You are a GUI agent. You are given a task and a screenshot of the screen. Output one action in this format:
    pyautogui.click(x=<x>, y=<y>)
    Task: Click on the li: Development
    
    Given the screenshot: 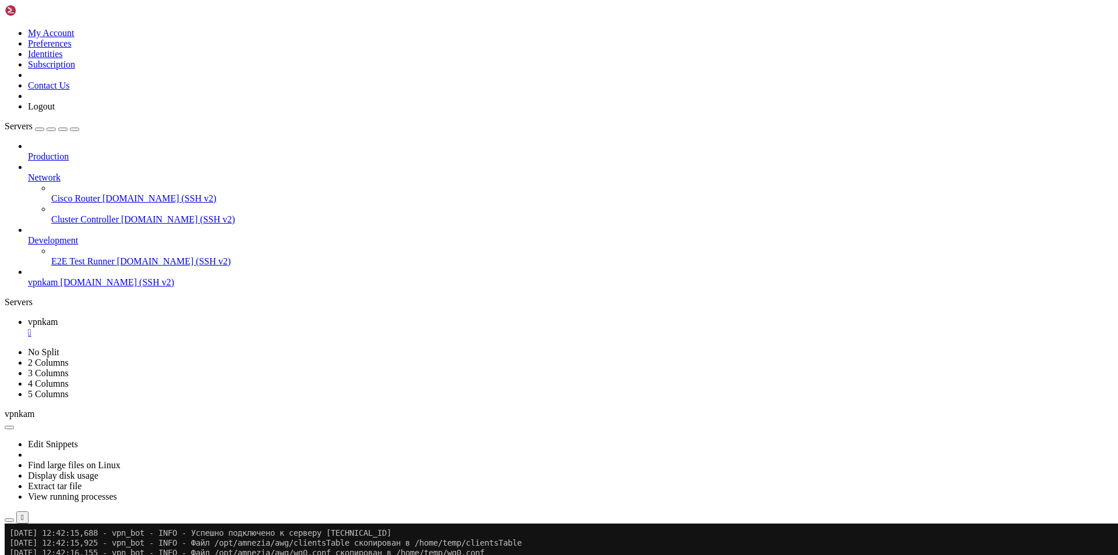 What is the action you would take?
    pyautogui.click(x=571, y=246)
    